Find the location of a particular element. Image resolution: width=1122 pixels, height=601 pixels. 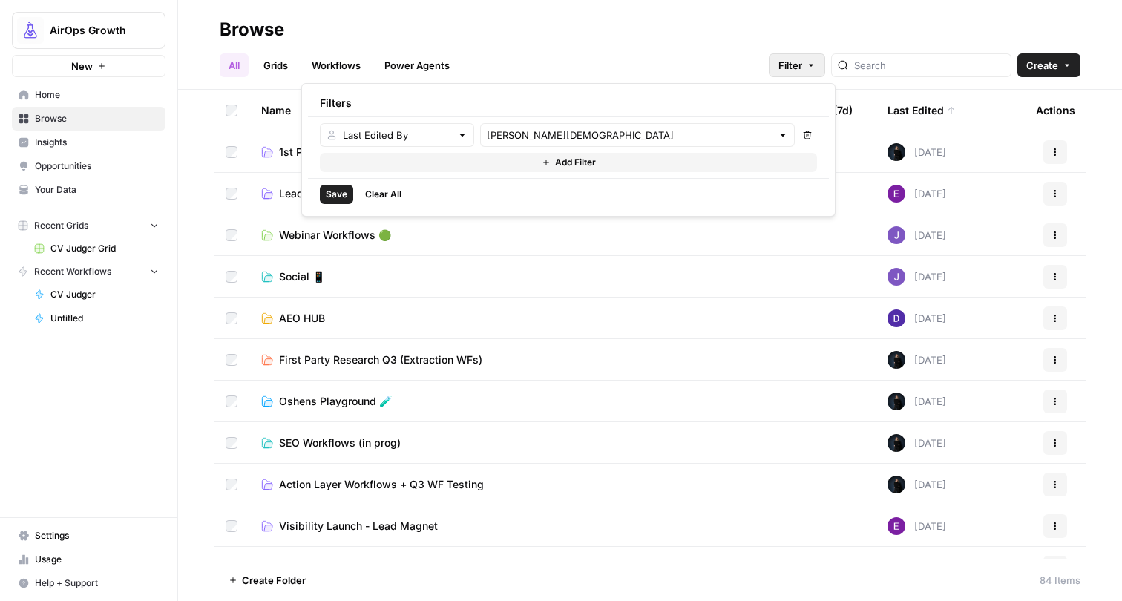

a: Oshens Playground 🧪 is located at coordinates (507, 401).